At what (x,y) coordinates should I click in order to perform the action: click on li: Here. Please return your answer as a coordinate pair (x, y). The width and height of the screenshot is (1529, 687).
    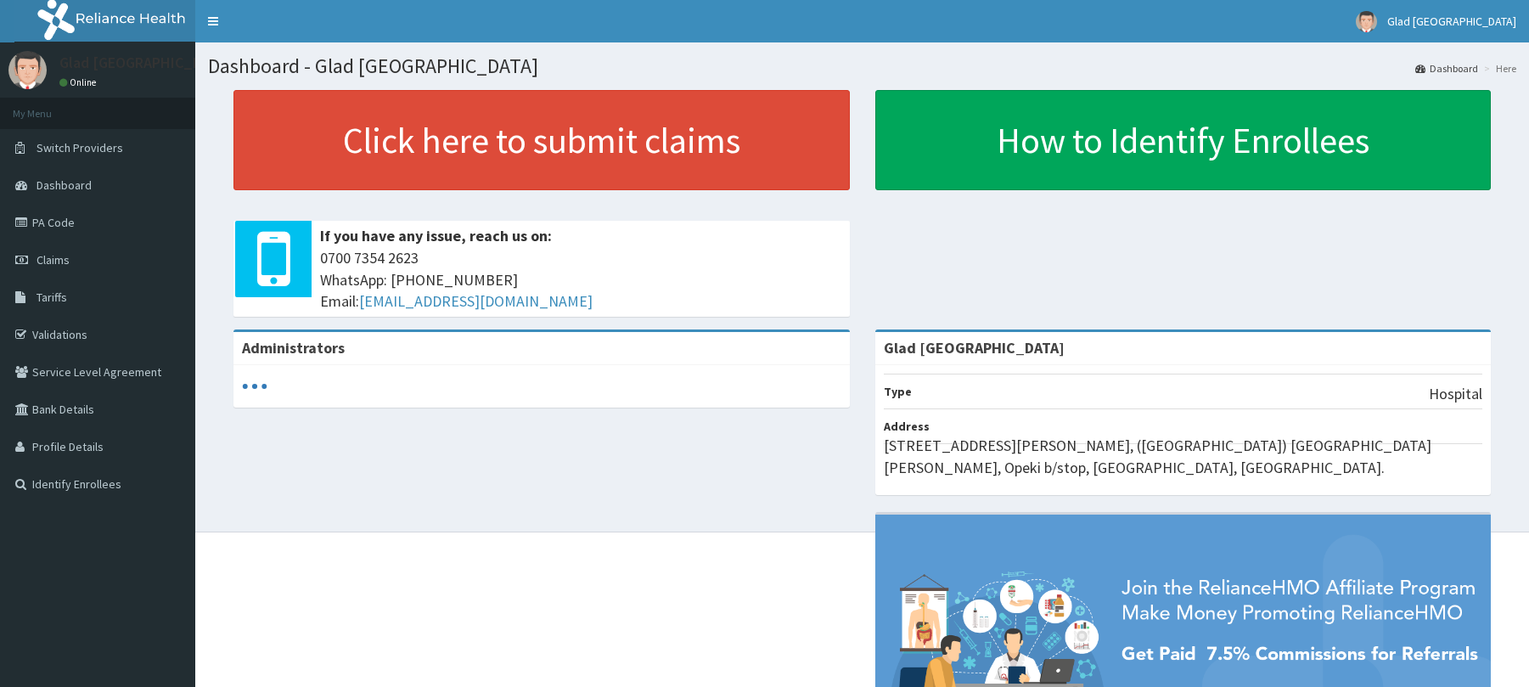
    Looking at the image, I should click on (1498, 68).